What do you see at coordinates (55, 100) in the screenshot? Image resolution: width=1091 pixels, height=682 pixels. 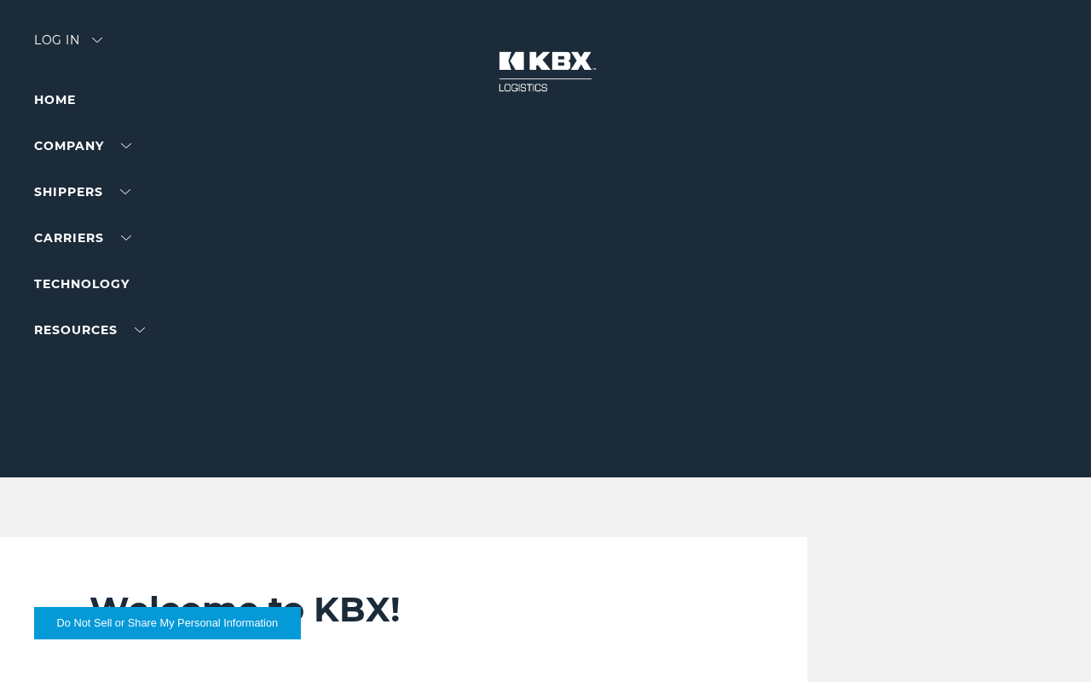 I see `a: Home` at bounding box center [55, 100].